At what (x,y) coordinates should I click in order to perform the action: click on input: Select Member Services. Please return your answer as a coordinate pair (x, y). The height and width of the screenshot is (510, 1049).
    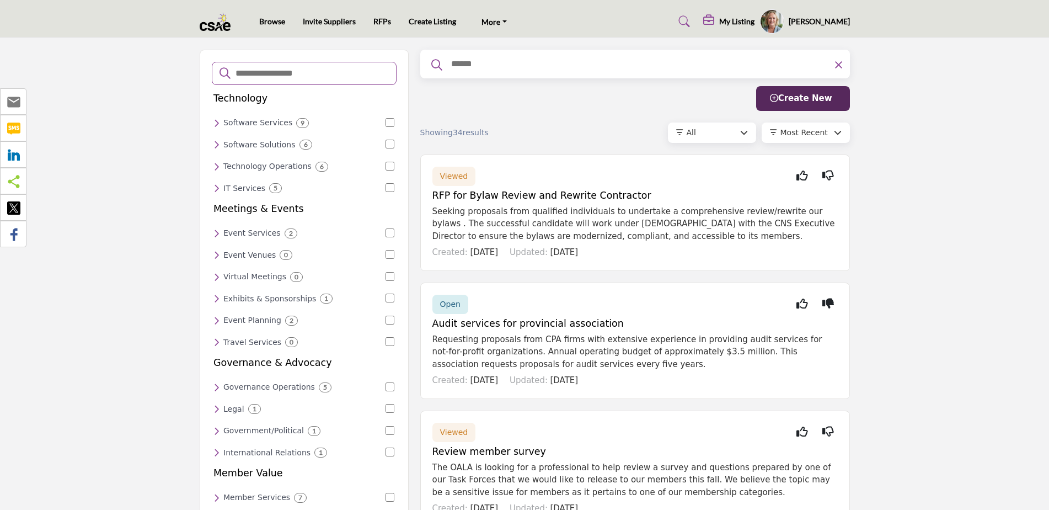
    Looking at the image, I should click on (390, 497).